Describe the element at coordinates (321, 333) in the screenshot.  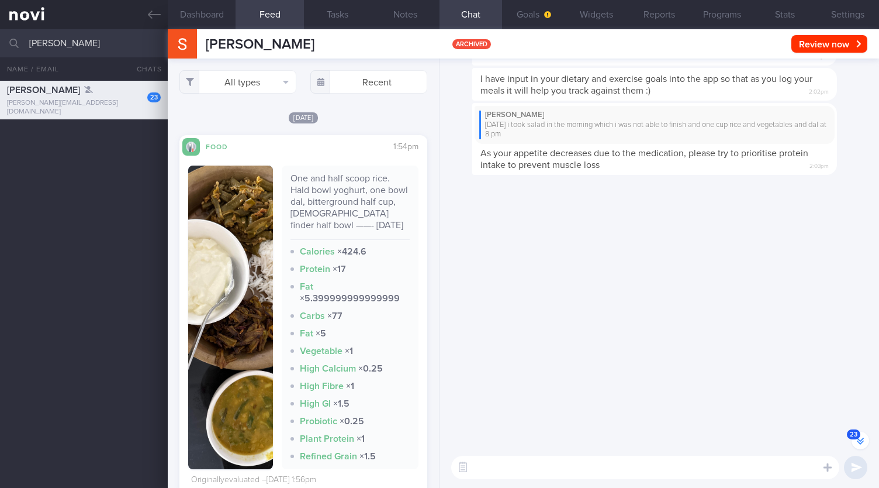
I see `strong: × 5` at that location.